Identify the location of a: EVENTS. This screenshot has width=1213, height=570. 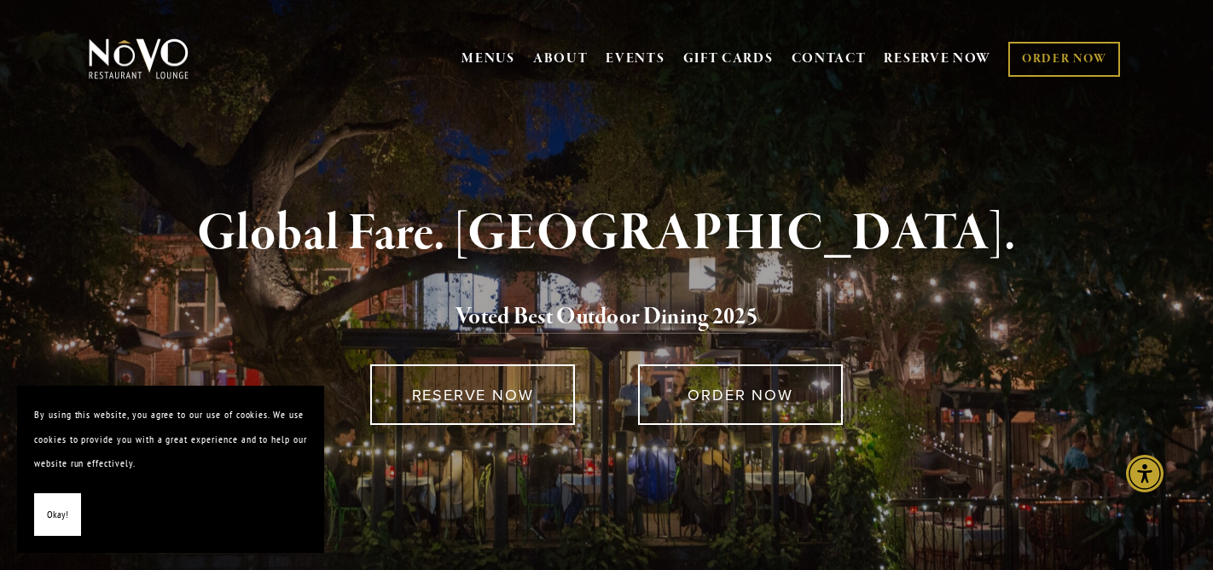
(635, 59).